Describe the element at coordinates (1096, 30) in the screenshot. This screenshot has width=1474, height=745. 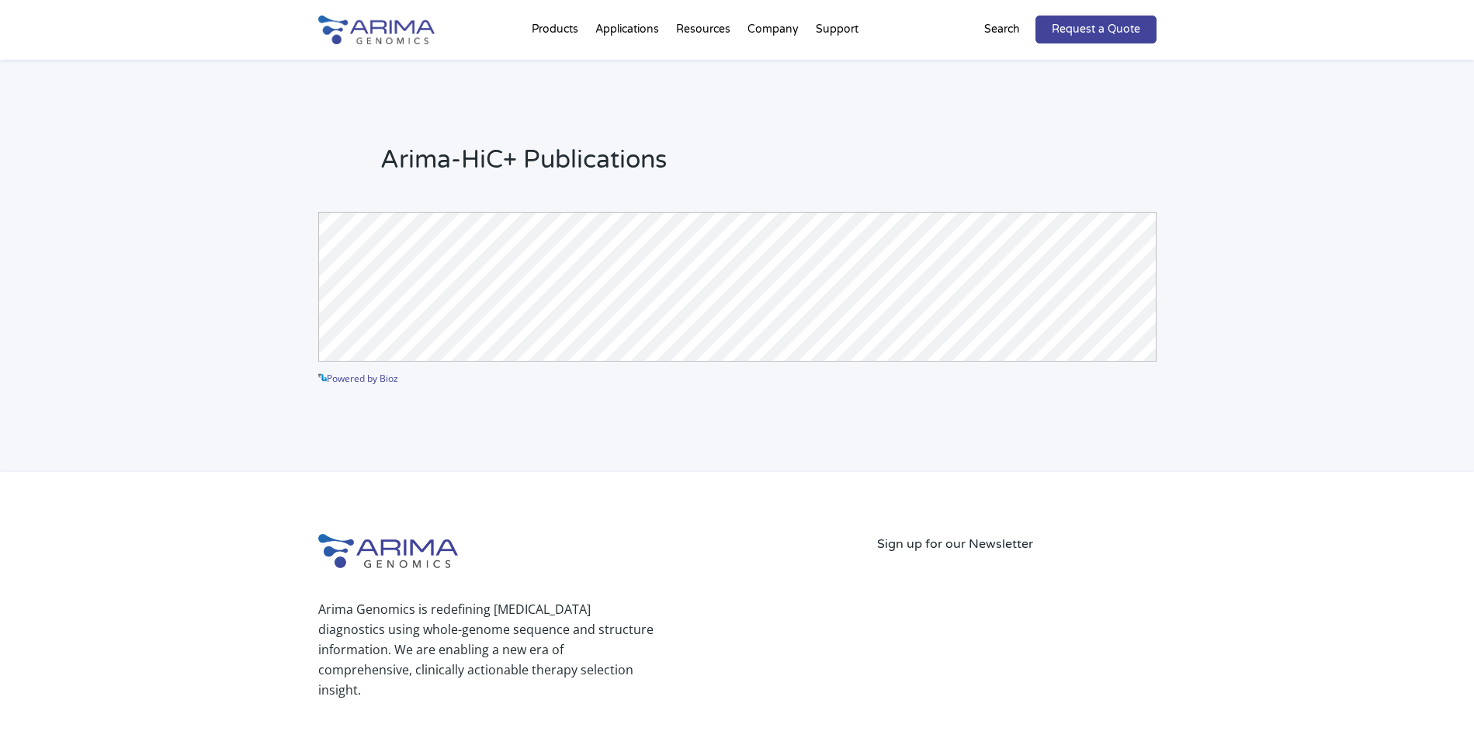
I see `a: Request a Quote` at that location.